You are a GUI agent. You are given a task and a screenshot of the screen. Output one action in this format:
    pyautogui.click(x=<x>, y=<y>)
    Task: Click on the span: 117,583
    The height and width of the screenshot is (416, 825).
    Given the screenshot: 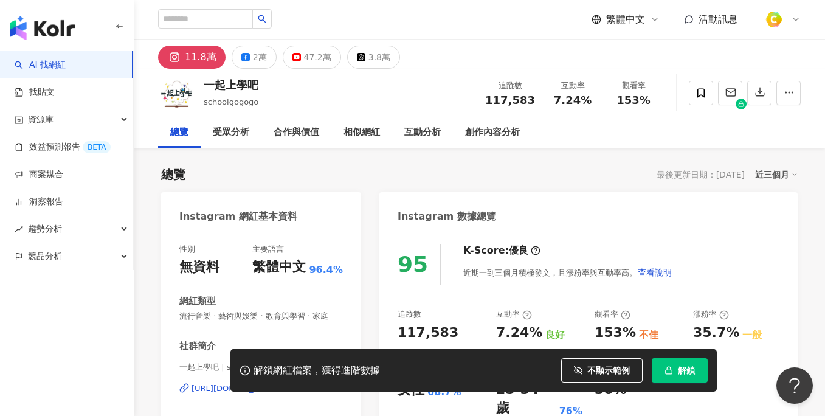 What is the action you would take?
    pyautogui.click(x=510, y=100)
    